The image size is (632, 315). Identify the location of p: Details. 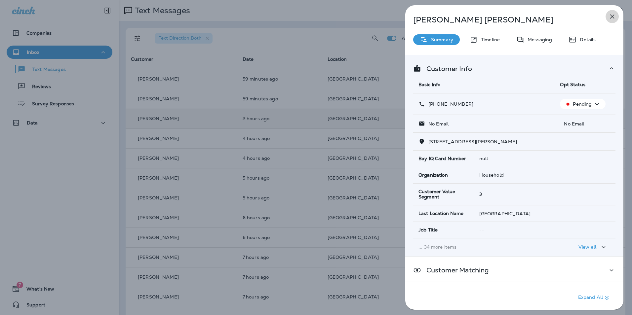
(586, 40).